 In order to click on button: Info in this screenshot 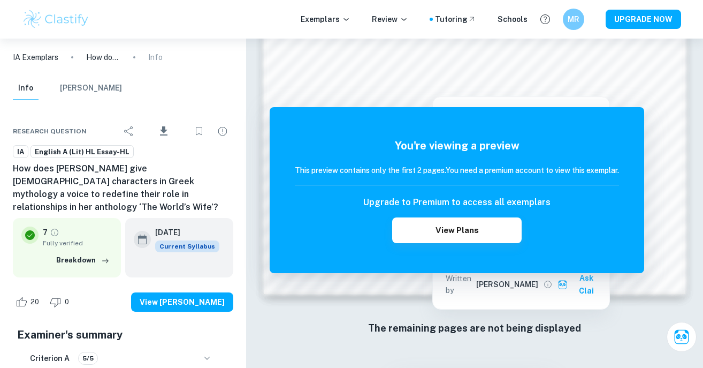, I will do `click(26, 88)`.